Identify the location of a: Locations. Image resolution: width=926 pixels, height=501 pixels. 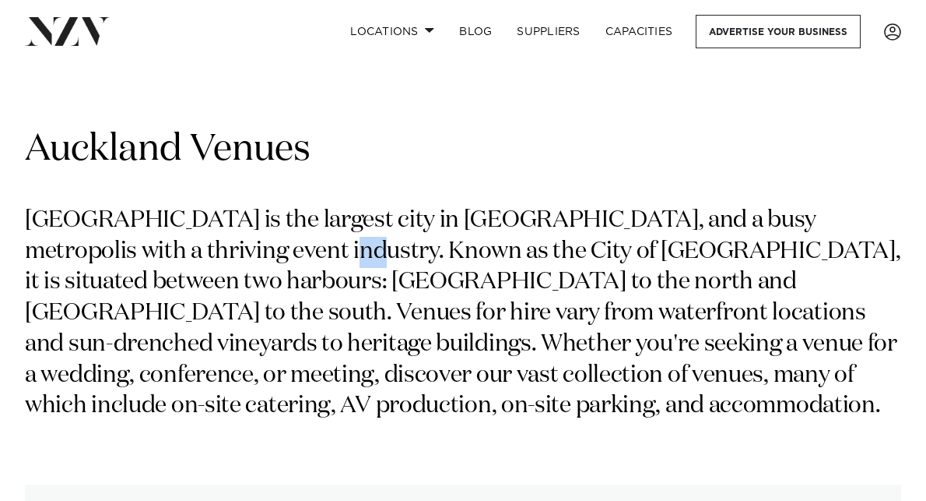
(392, 31).